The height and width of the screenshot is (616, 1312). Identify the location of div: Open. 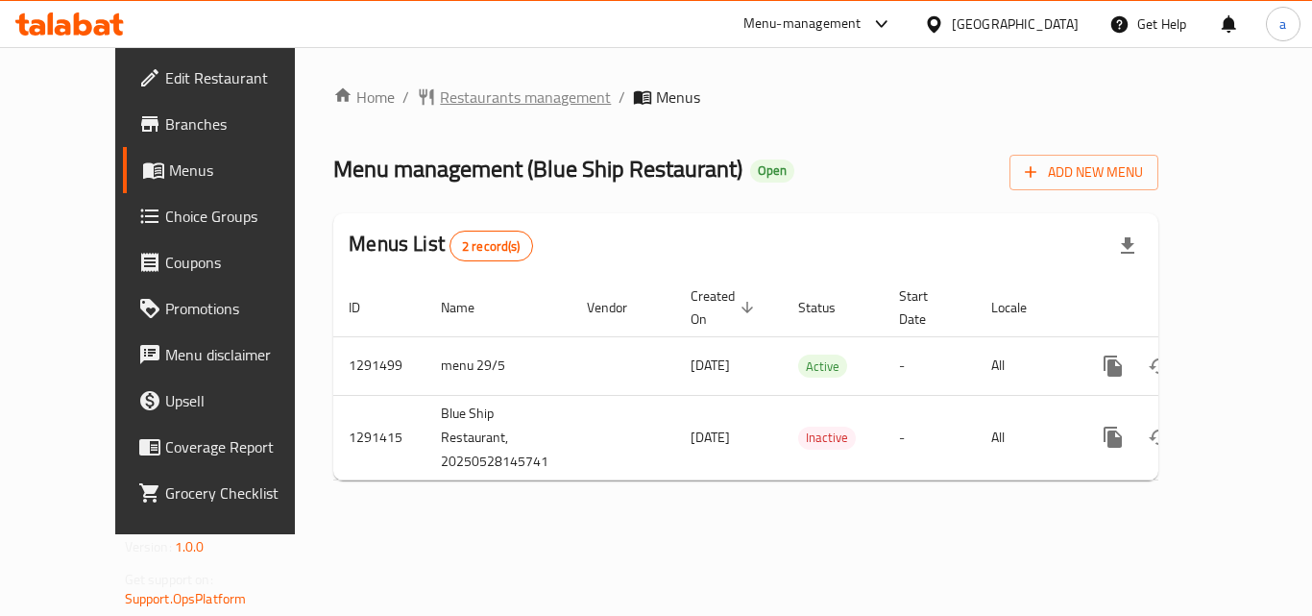
(772, 171).